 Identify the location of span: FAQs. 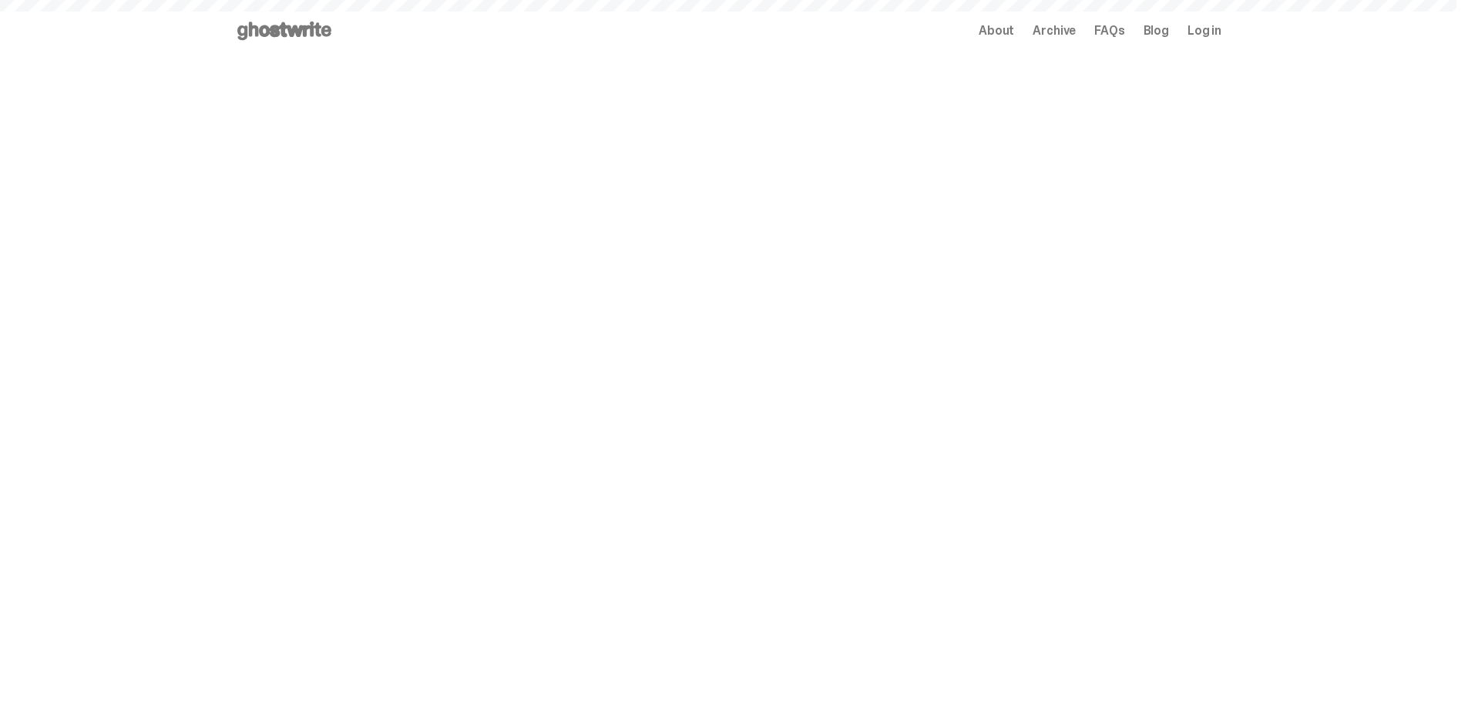
(1109, 31).